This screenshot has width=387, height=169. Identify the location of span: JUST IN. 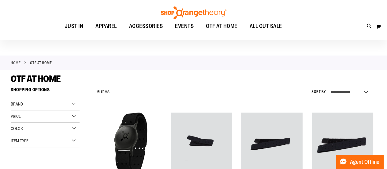
(74, 26).